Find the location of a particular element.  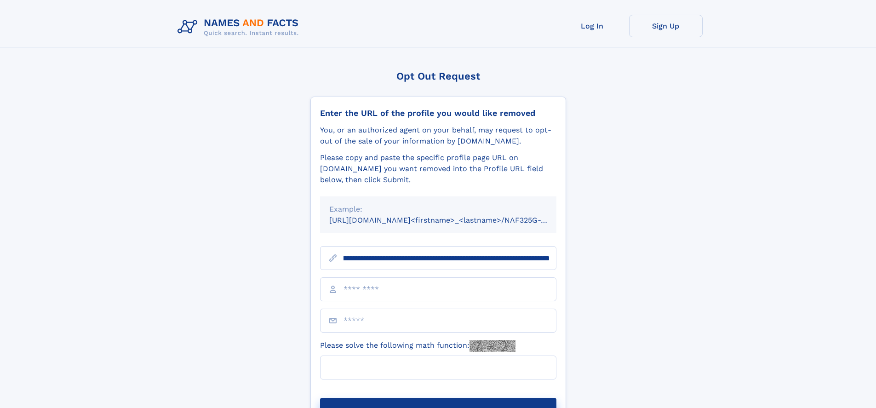

a: Log In is located at coordinates (592, 26).